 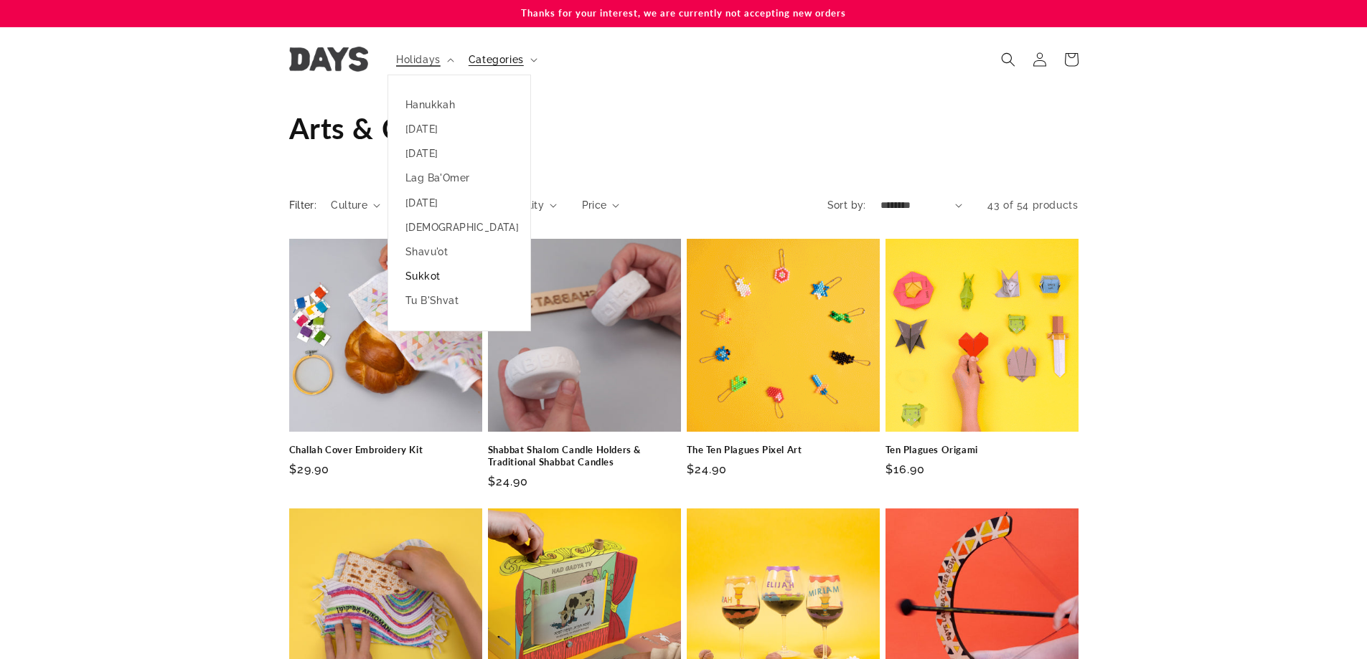 What do you see at coordinates (459, 276) in the screenshot?
I see `a: Sukkot` at bounding box center [459, 276].